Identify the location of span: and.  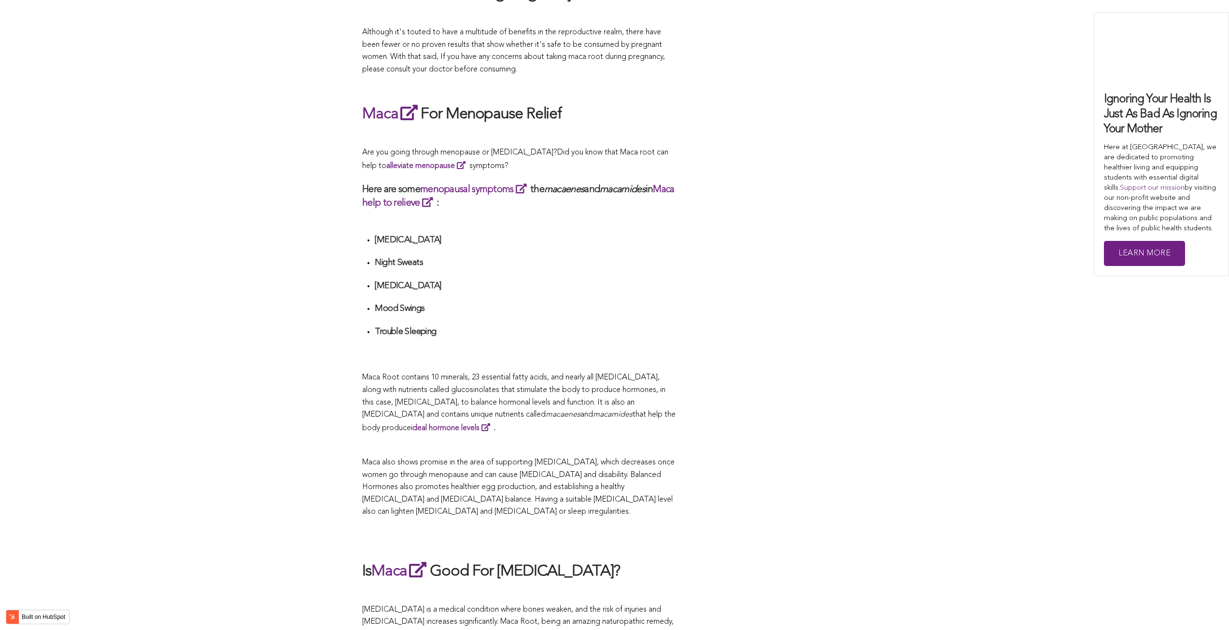
(587, 415).